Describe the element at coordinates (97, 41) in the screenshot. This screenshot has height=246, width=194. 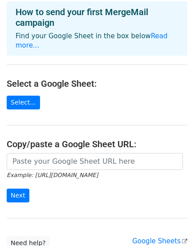
I see `p: Find your Google Sheet in the box below` at that location.